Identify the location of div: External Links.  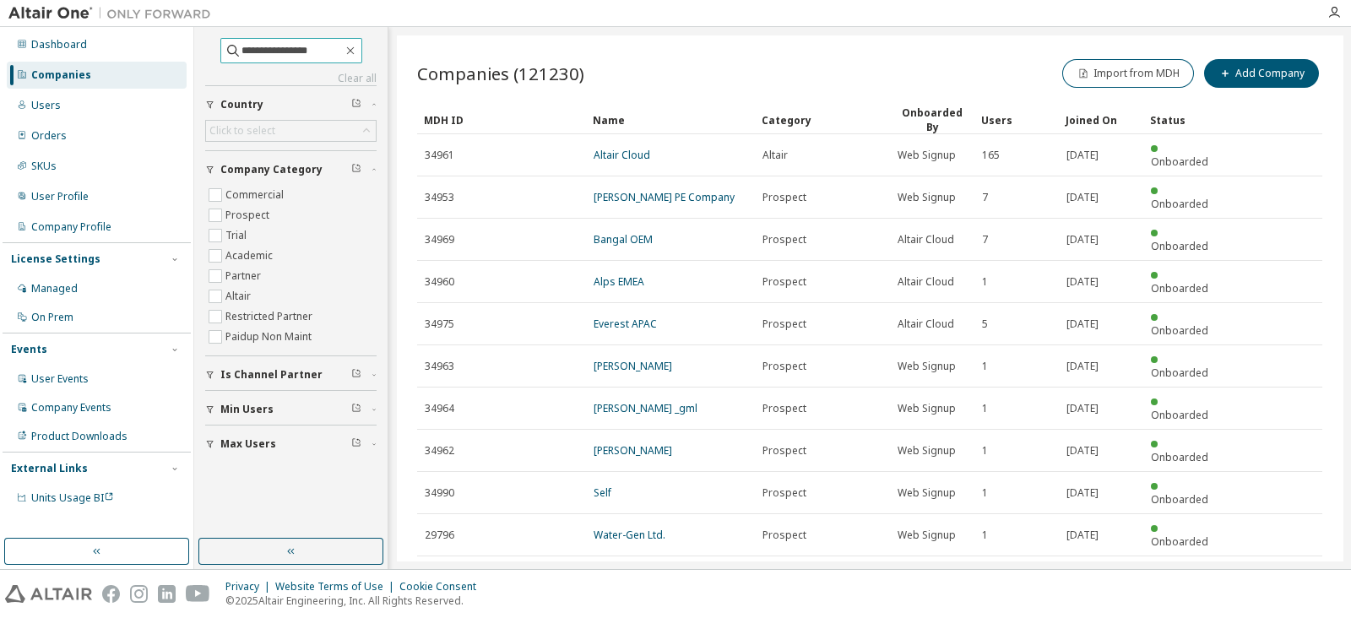
(49, 469).